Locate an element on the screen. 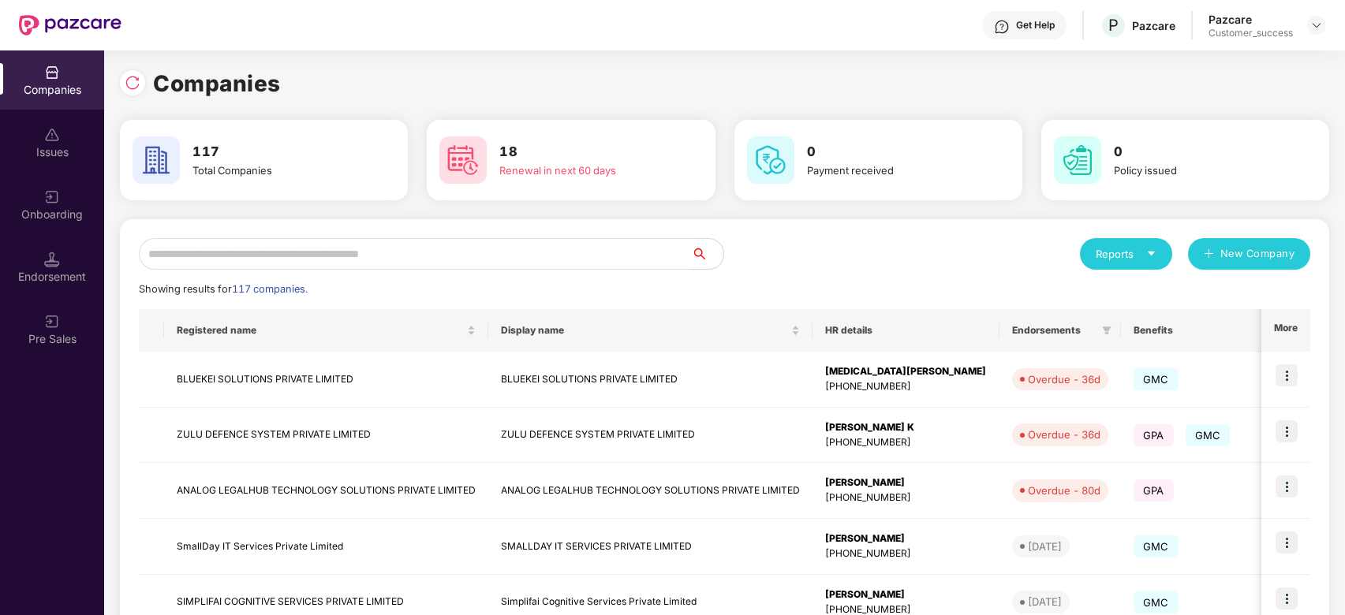 Image resolution: width=1345 pixels, height=615 pixels. span: Endorsements is located at coordinates (1054, 331).